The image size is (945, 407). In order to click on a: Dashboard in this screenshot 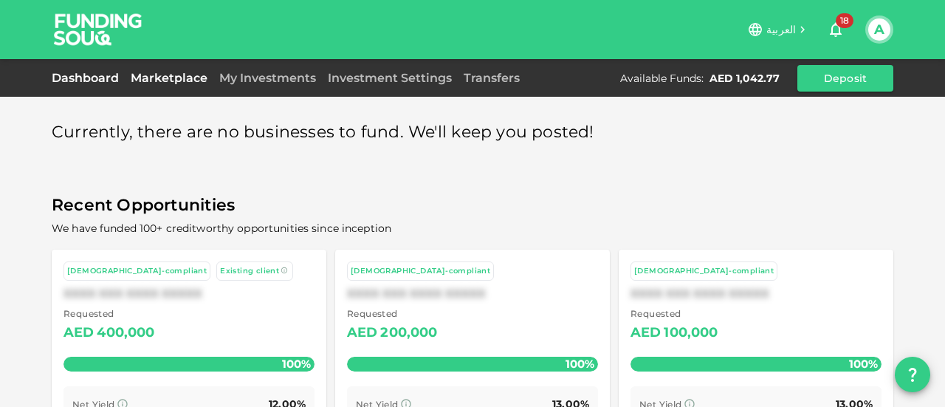, I will do `click(88, 78)`.